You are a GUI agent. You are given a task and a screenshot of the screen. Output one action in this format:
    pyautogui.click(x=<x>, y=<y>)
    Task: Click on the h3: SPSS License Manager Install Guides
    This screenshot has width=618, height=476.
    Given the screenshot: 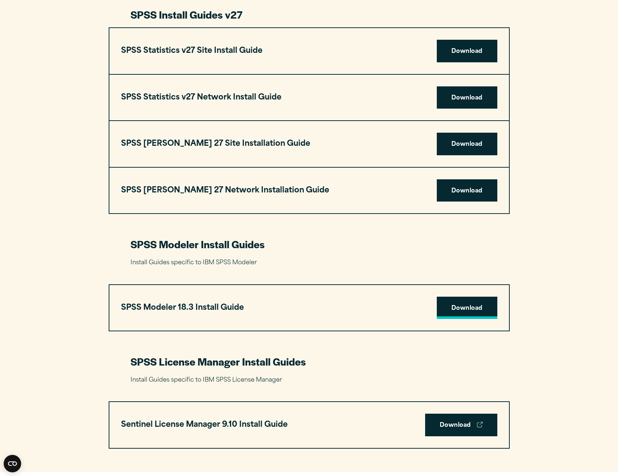 What is the action you would take?
    pyautogui.click(x=309, y=362)
    